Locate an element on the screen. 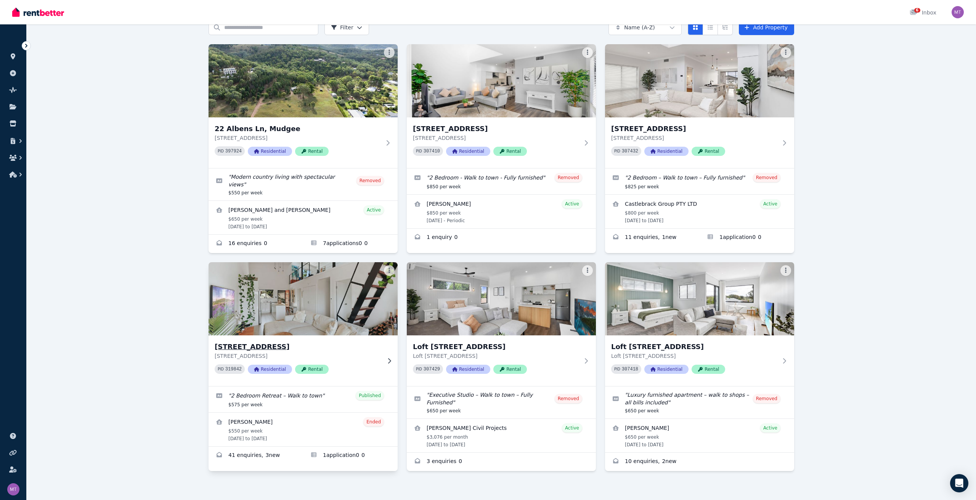 The image size is (976, 500). img: 122A Market Street, Mudgee is located at coordinates (700, 81).